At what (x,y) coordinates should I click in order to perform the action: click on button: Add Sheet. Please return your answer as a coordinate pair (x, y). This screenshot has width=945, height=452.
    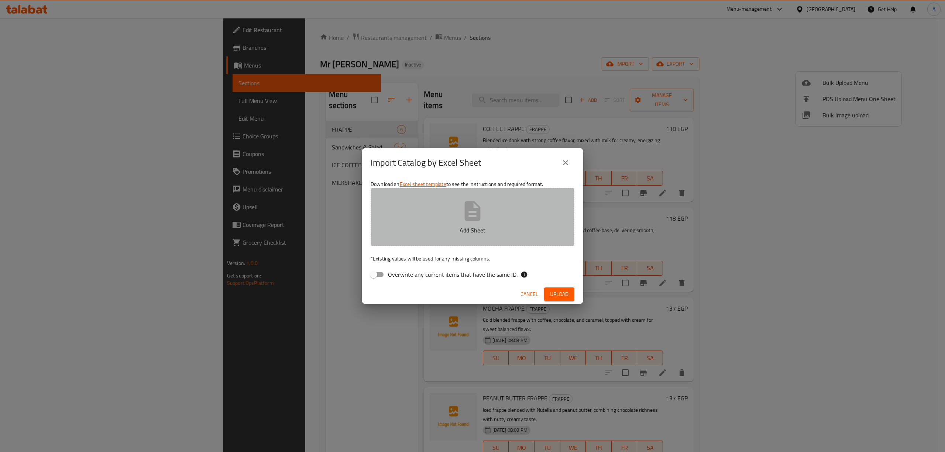
    Looking at the image, I should click on (472, 217).